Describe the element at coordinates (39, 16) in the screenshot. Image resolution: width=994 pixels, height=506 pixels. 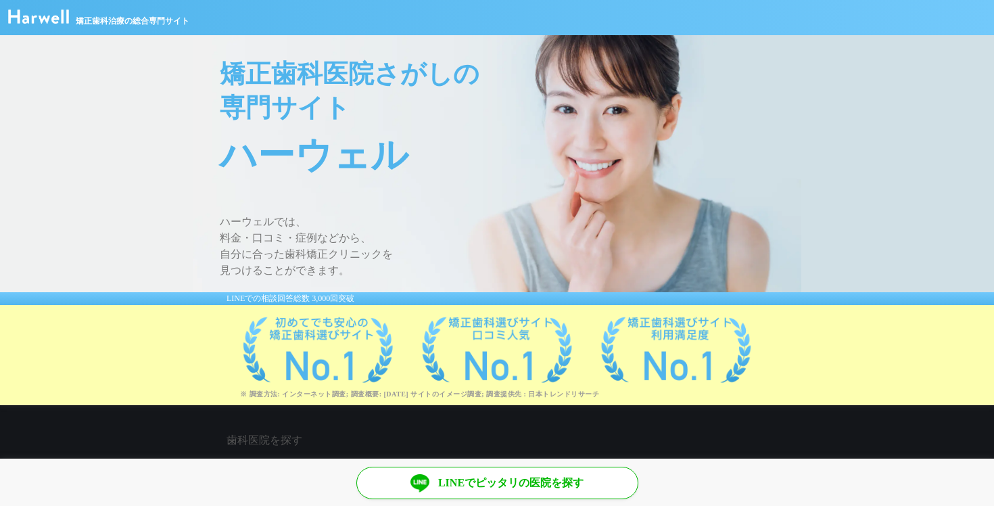
I see `img: ハーウェル` at that location.